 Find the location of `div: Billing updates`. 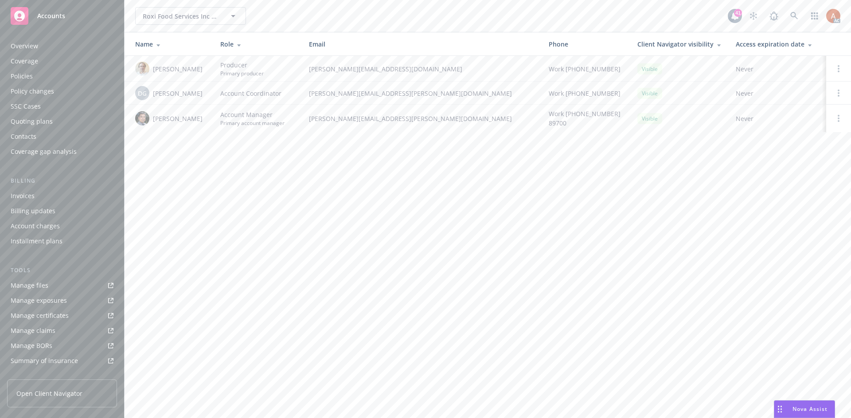

div: Billing updates is located at coordinates (33, 211).